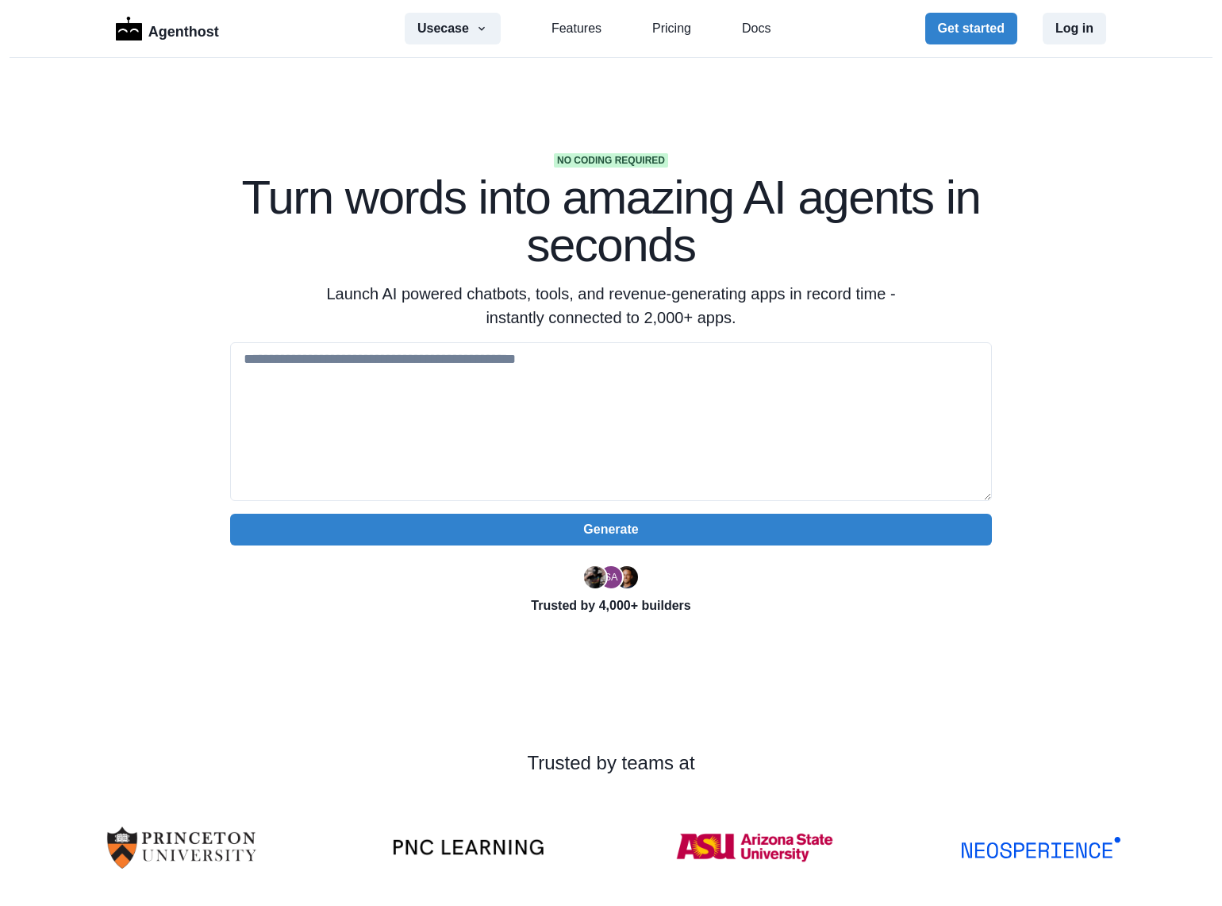 The image size is (1222, 906). Describe the element at coordinates (595, 577) in the screenshot. I see `img: Ryan Florence` at that location.